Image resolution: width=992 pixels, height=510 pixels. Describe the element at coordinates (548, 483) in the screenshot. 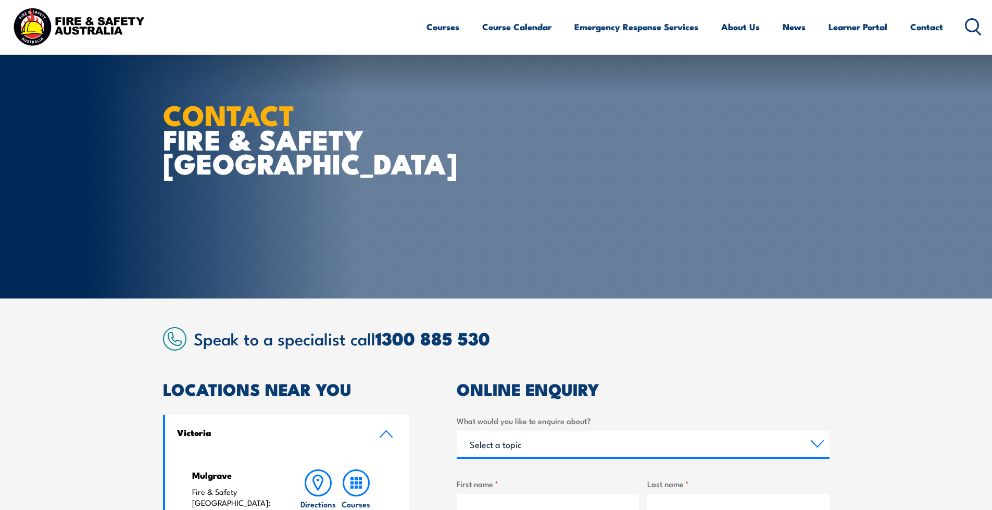

I see `label: First name` at that location.